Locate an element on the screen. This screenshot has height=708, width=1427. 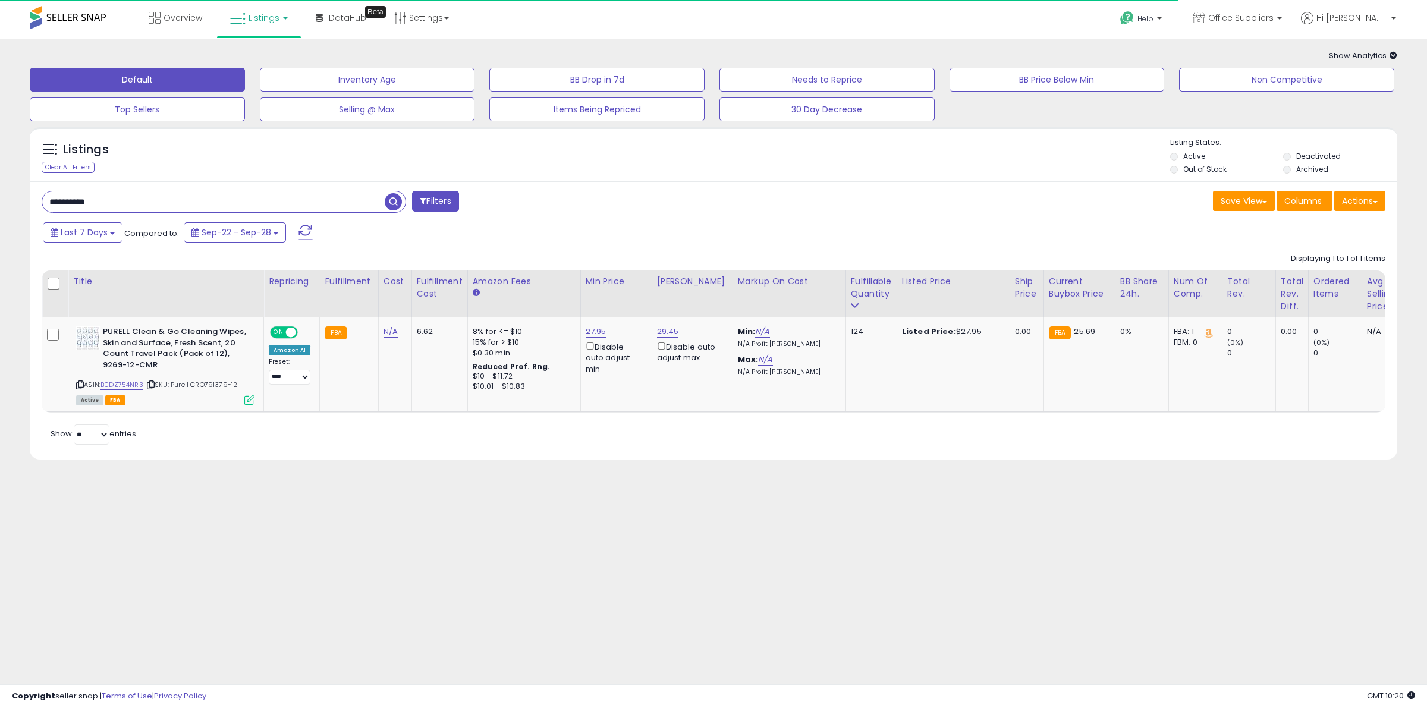
span: Listings is located at coordinates (264, 18).